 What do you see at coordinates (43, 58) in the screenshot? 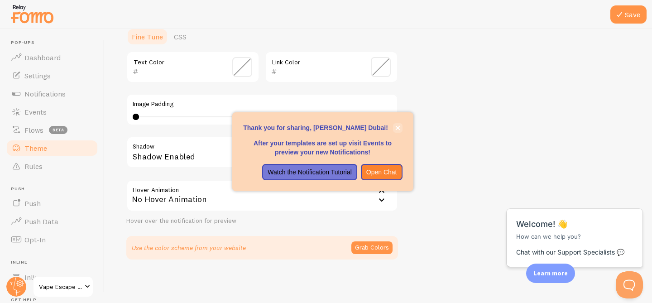
I see `span: Dashboard` at bounding box center [43, 58].